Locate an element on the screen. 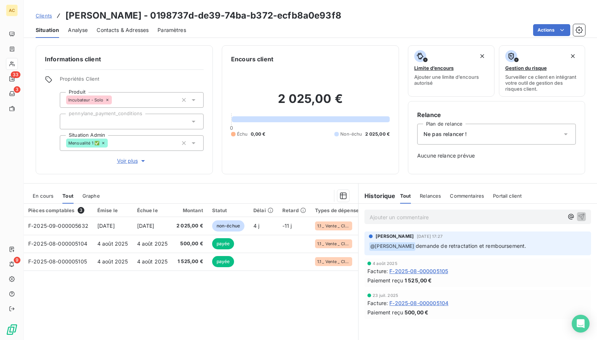  span: Clients is located at coordinates (44, 16).